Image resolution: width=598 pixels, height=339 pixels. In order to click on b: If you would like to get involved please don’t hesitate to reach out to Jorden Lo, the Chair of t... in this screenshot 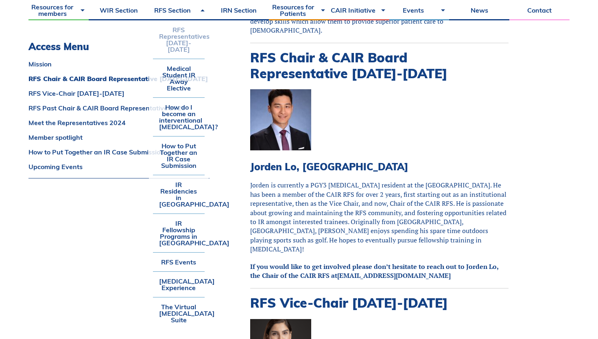, I will do `click(374, 271)`.